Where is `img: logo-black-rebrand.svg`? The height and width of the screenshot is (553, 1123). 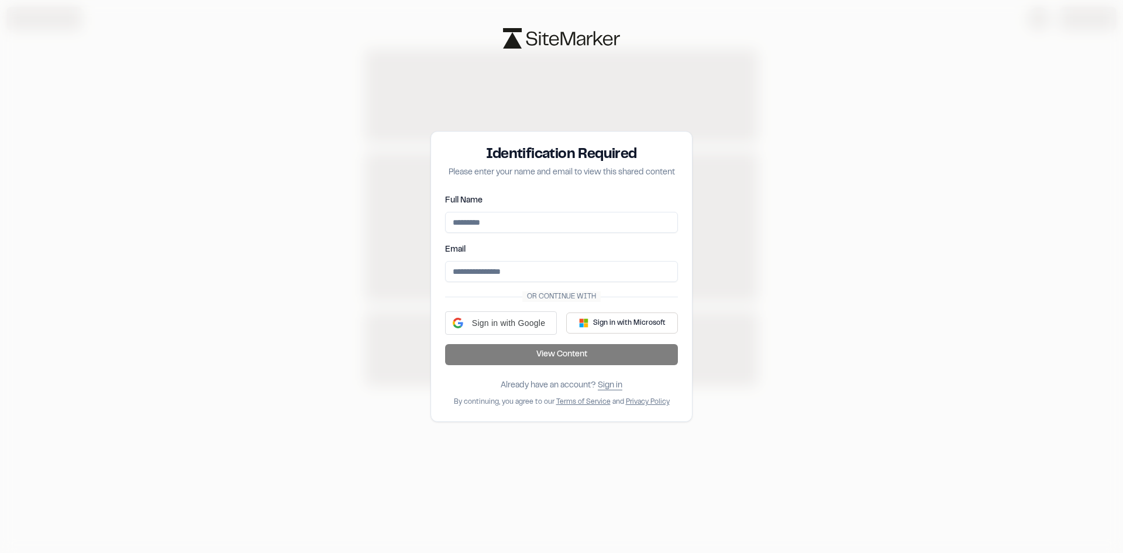 img: logo-black-rebrand.svg is located at coordinates (561, 38).